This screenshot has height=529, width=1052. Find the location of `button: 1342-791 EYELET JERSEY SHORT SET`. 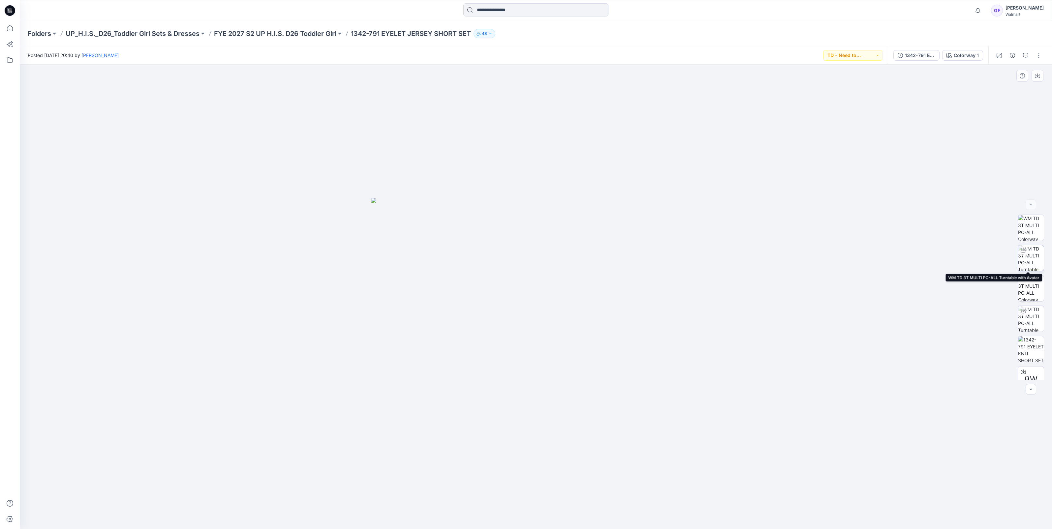

button: 1342-791 EYELET JERSEY SHORT SET is located at coordinates (916, 55).